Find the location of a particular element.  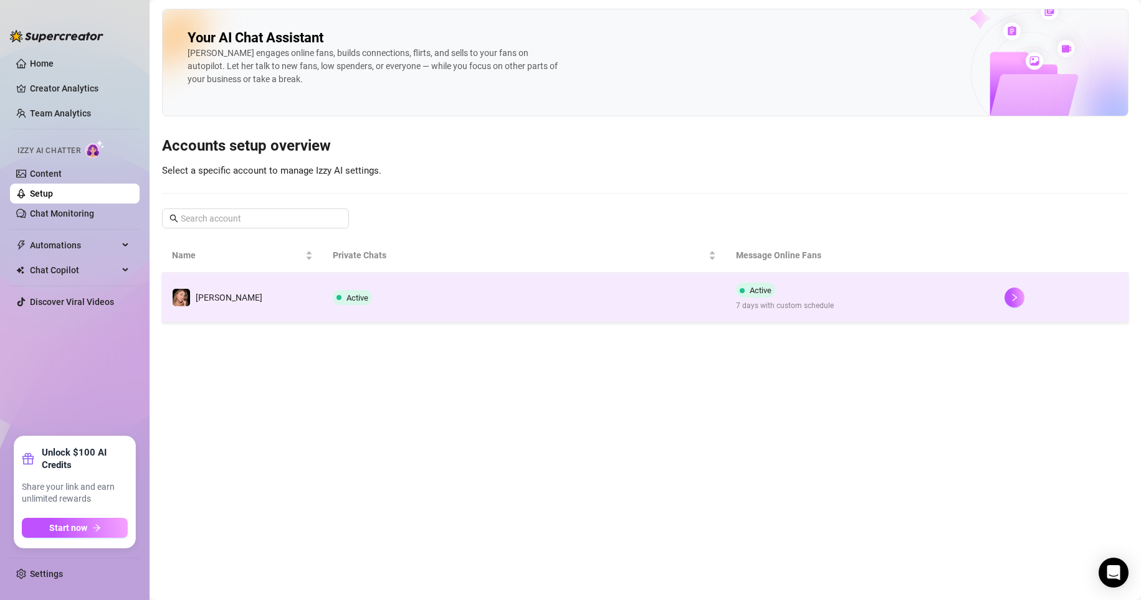

span: gift is located at coordinates (28, 459).